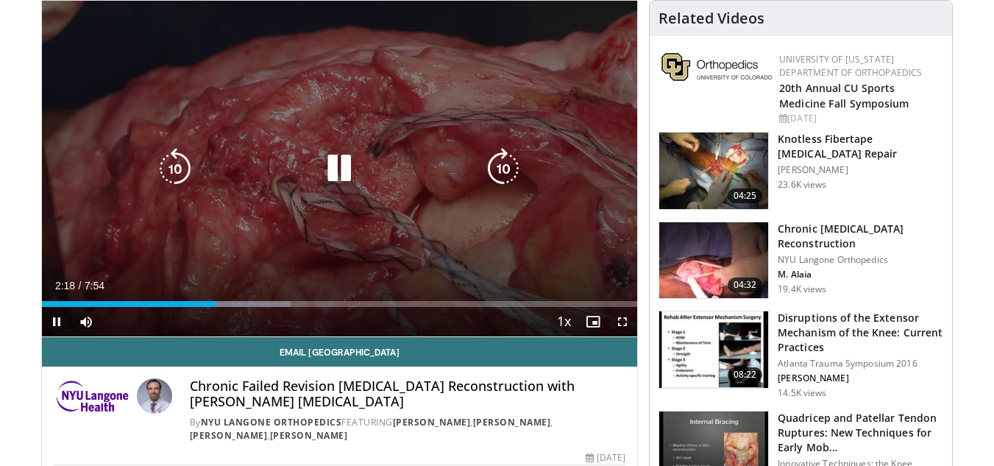 Image resolution: width=994 pixels, height=466 pixels. What do you see at coordinates (860, 260) in the screenshot?
I see `p: NYU Langone Orthopedics` at bounding box center [860, 260].